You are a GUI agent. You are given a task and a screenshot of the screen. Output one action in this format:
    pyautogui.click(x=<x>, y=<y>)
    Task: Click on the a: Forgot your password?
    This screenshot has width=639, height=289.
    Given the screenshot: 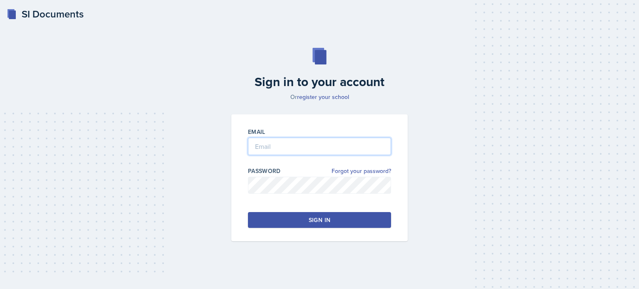 What is the action you would take?
    pyautogui.click(x=361, y=171)
    